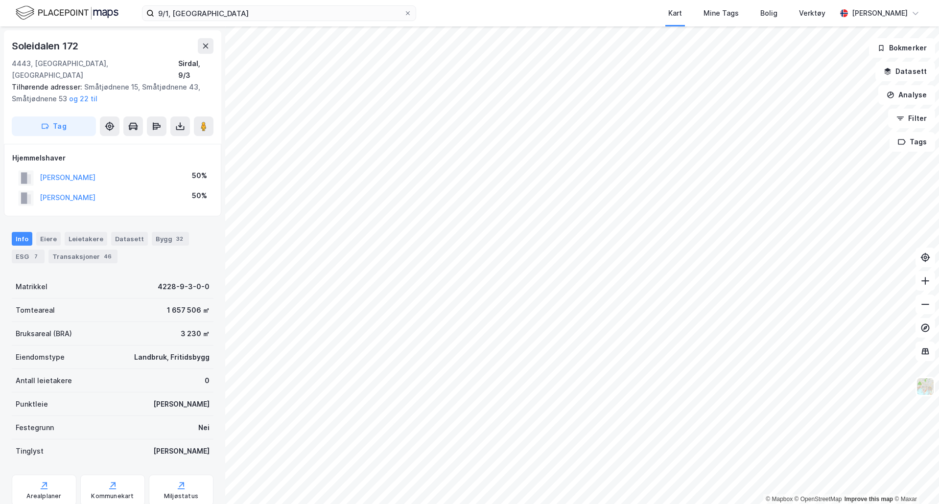  Describe the element at coordinates (29, 451) in the screenshot. I see `div: Tinglyst` at that location.